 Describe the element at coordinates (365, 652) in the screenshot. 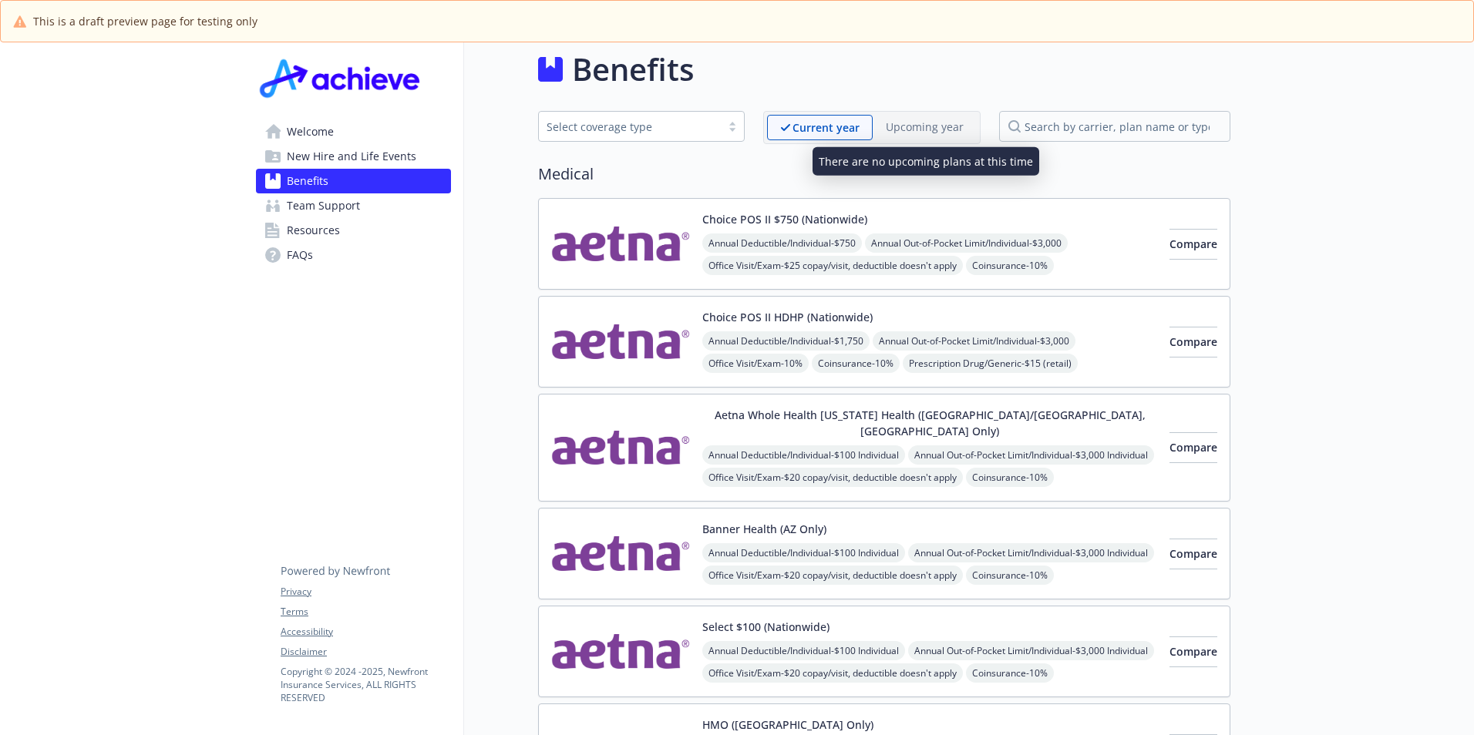

I see `a: Disclaimer` at that location.